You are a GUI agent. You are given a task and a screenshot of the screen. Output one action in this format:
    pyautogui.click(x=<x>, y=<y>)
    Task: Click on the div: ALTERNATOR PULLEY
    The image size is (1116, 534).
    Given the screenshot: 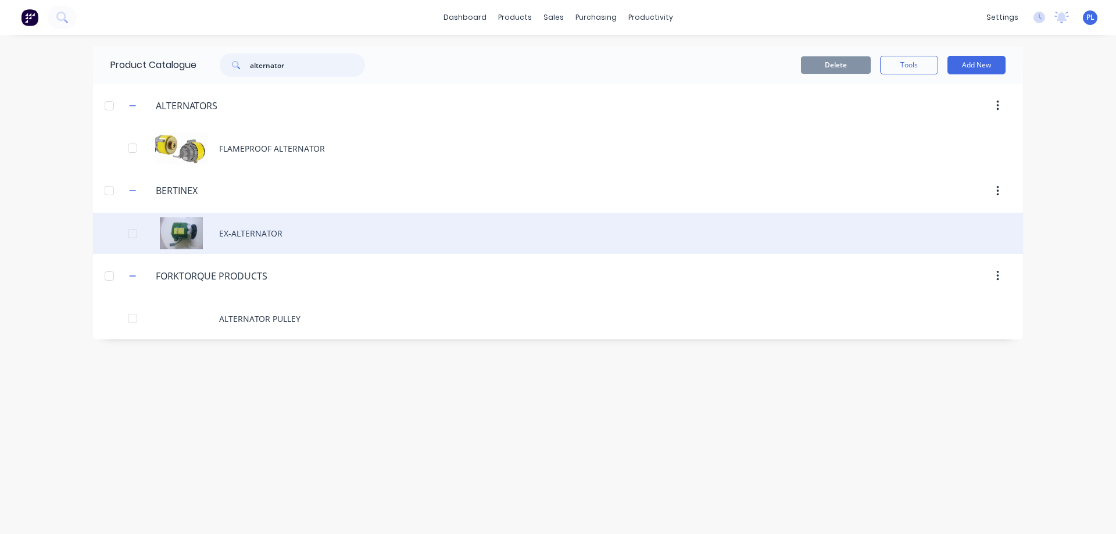 What is the action you would take?
    pyautogui.click(x=558, y=319)
    